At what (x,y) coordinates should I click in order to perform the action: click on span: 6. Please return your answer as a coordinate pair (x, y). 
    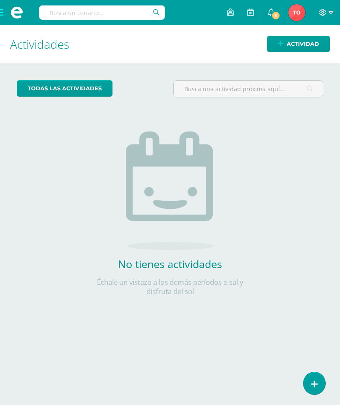
    Looking at the image, I should click on (276, 16).